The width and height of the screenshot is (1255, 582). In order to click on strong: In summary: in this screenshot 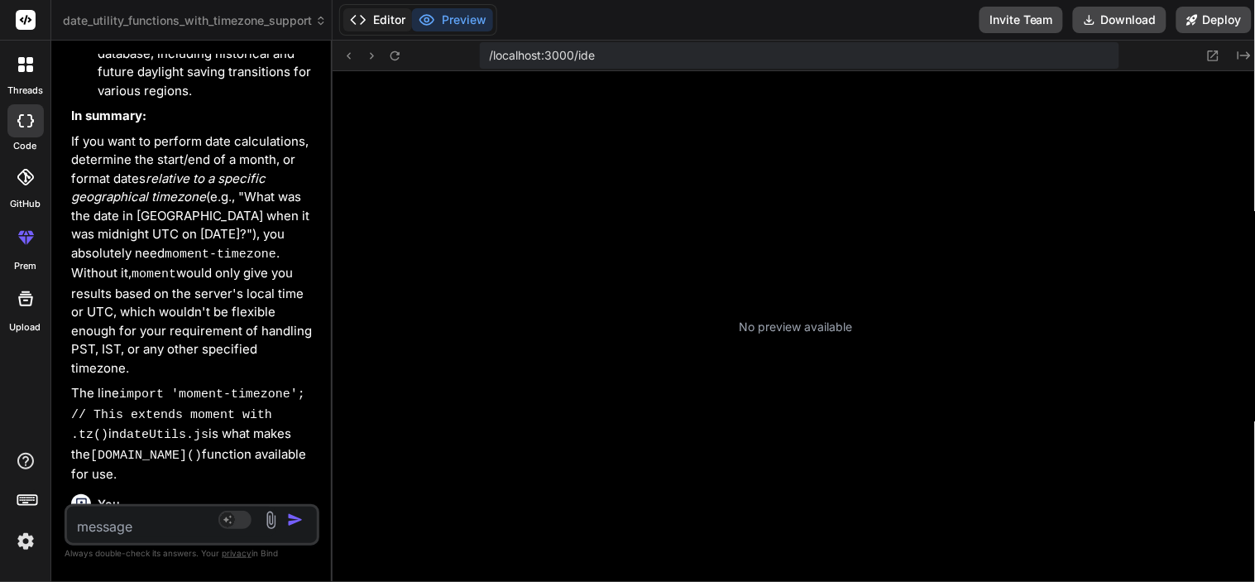, I will do `click(108, 115)`.